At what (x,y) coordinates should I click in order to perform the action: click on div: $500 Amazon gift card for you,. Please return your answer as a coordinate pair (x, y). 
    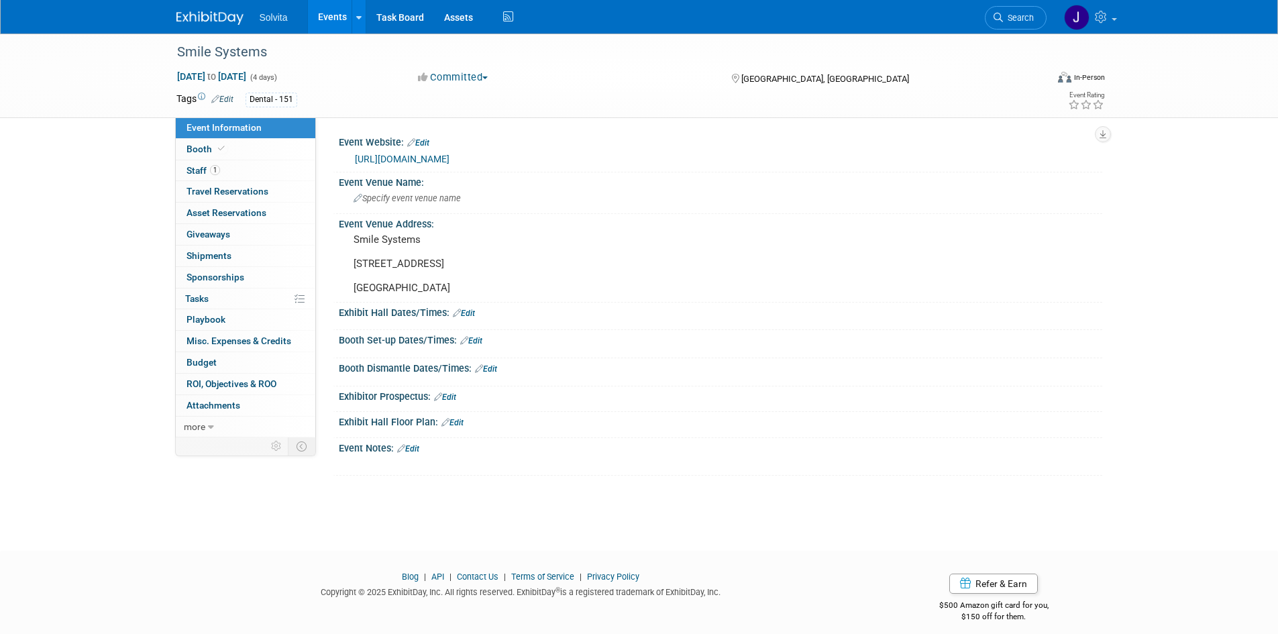
    Looking at the image, I should click on (993, 606).